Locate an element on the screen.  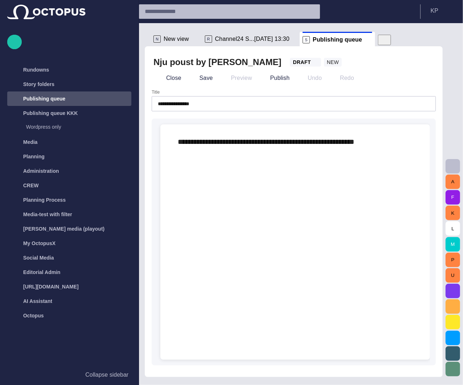
p: Administration is located at coordinates (41, 171).